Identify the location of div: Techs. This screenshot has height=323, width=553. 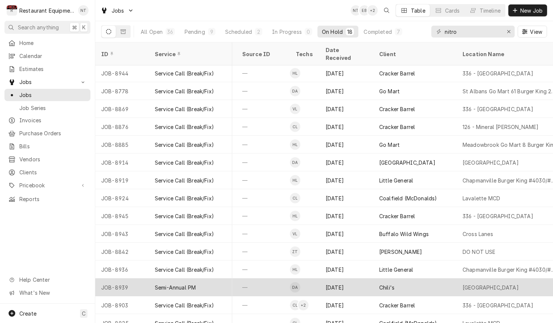
(305, 54).